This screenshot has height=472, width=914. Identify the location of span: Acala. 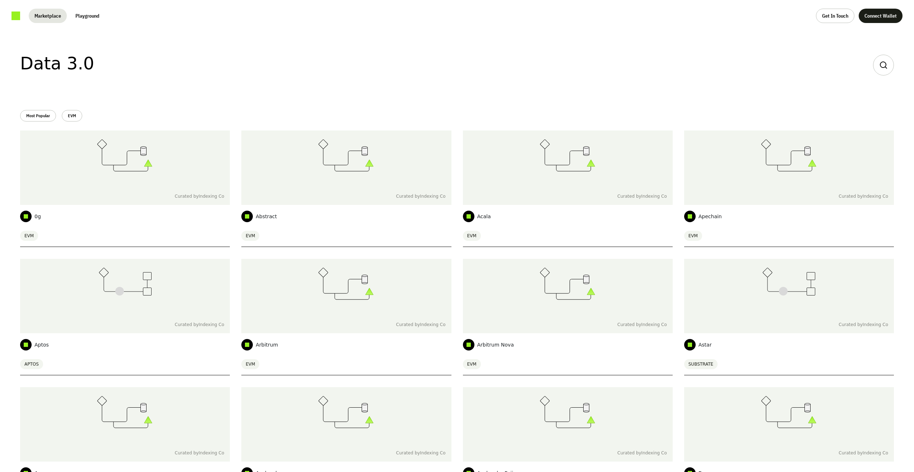
(484, 216).